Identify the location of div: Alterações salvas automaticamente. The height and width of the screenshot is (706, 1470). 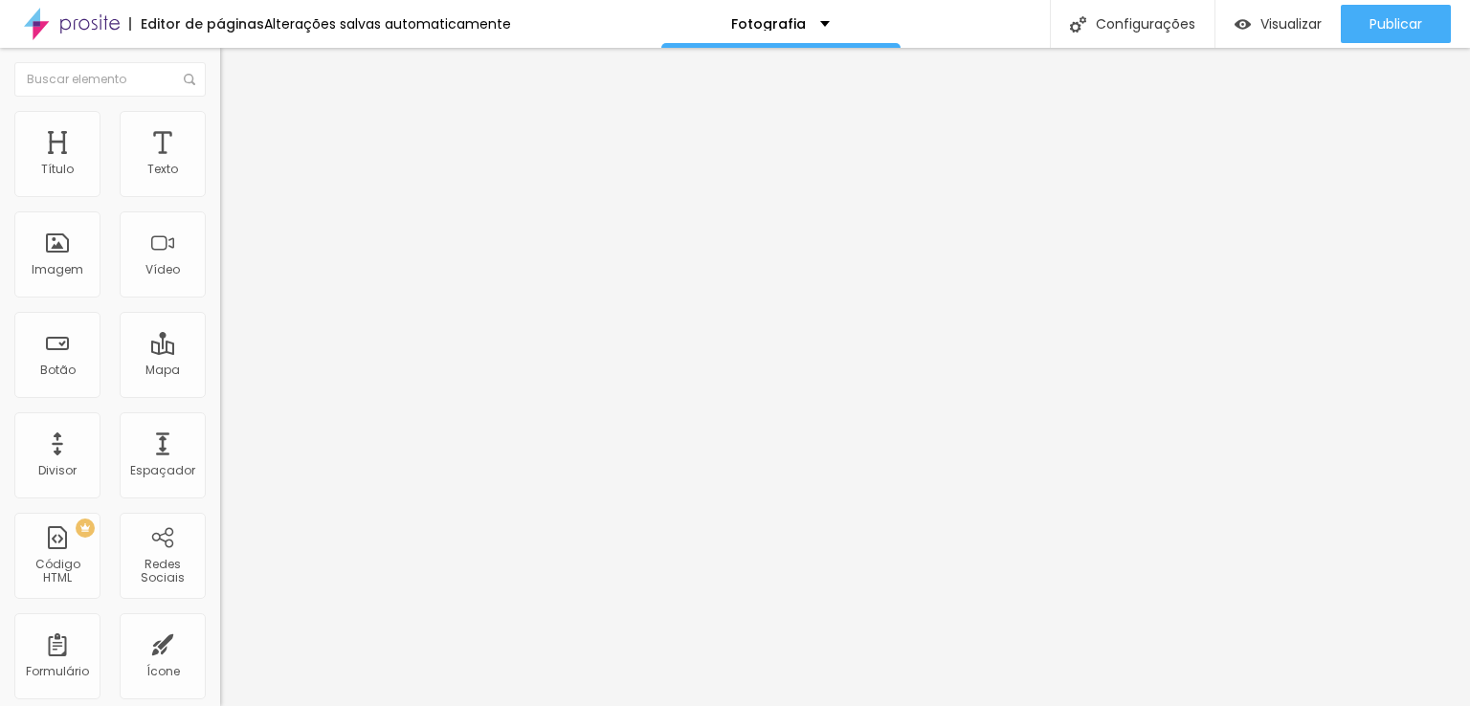
(388, 24).